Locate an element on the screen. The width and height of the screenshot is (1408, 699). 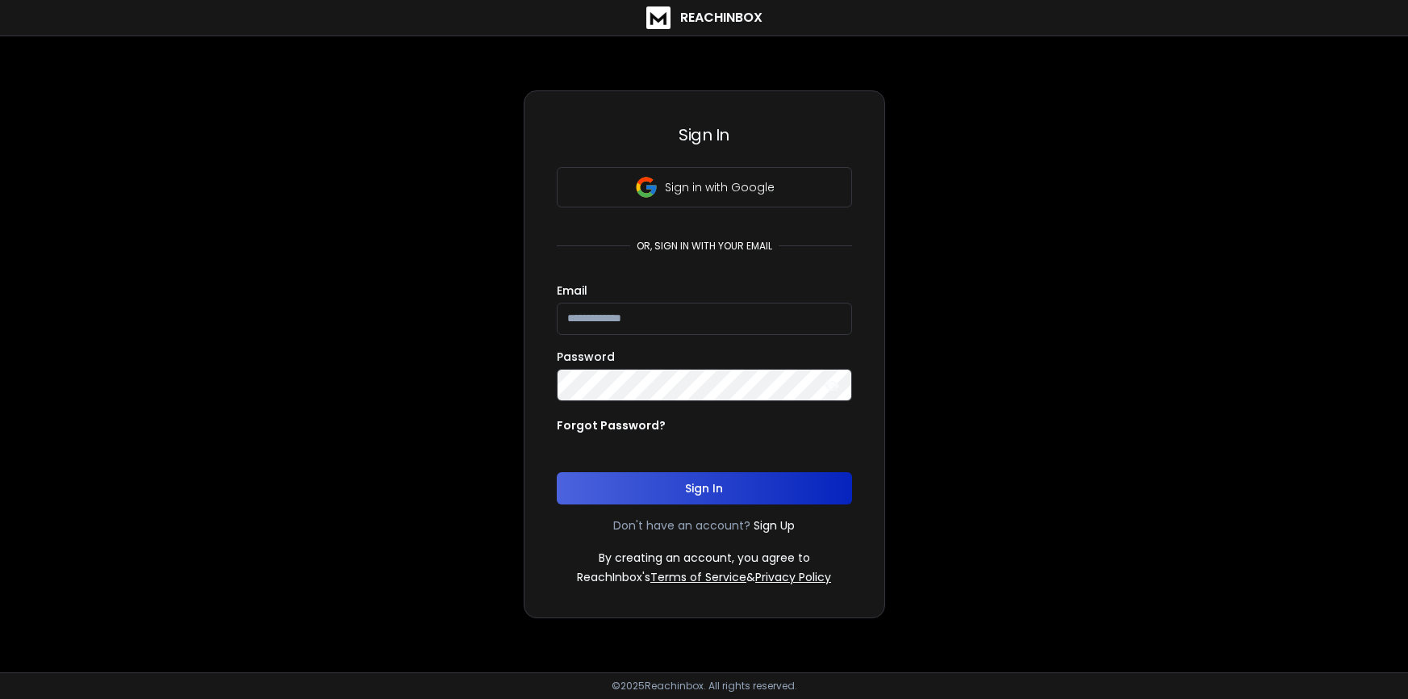
p: Forgot Password? is located at coordinates (611, 425).